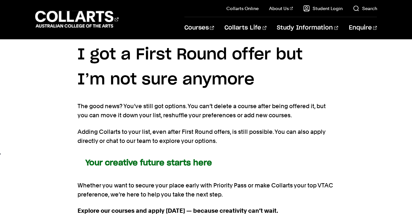  I want to click on a: Search, so click(365, 8).